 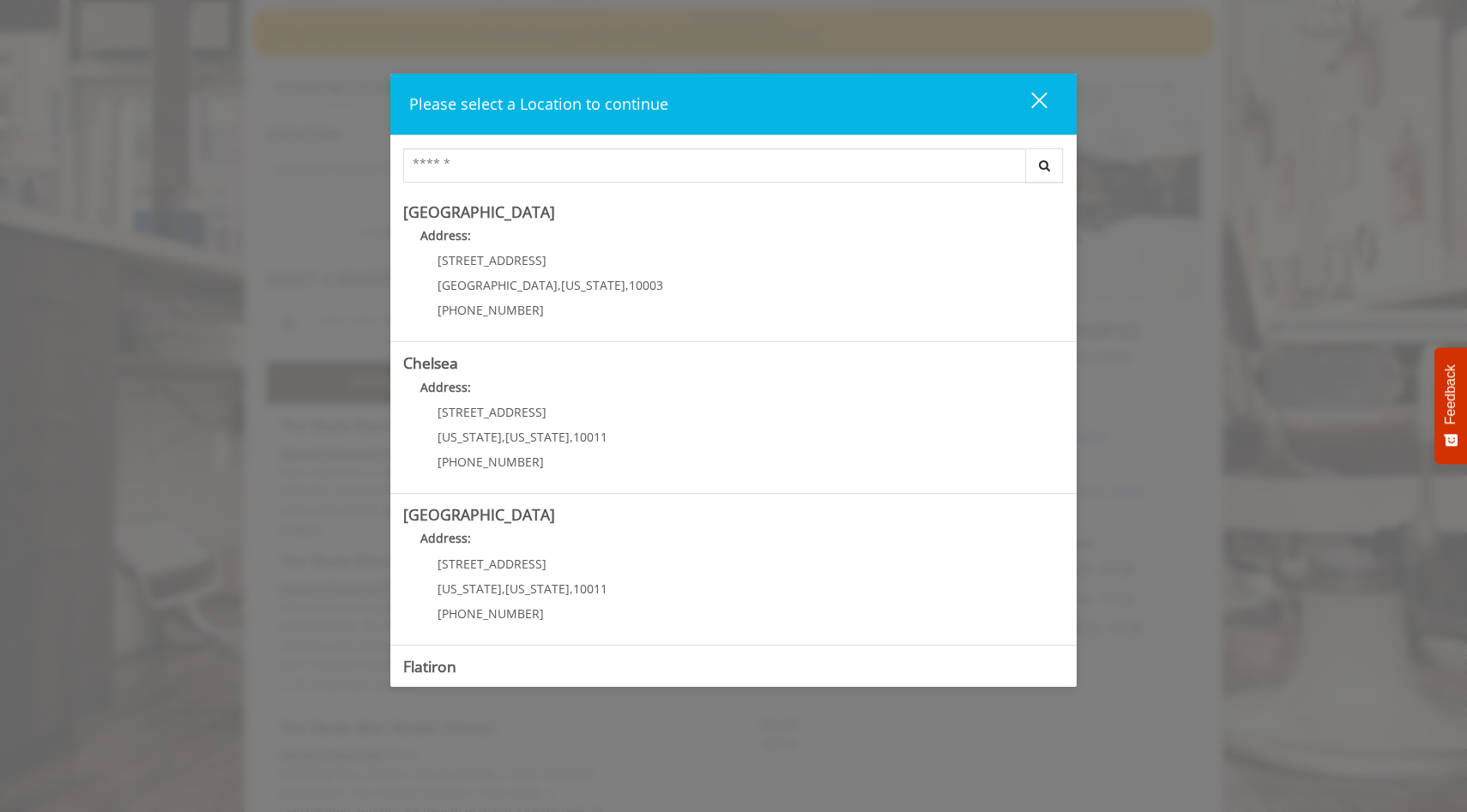 I want to click on div: Center Select, so click(x=734, y=170).